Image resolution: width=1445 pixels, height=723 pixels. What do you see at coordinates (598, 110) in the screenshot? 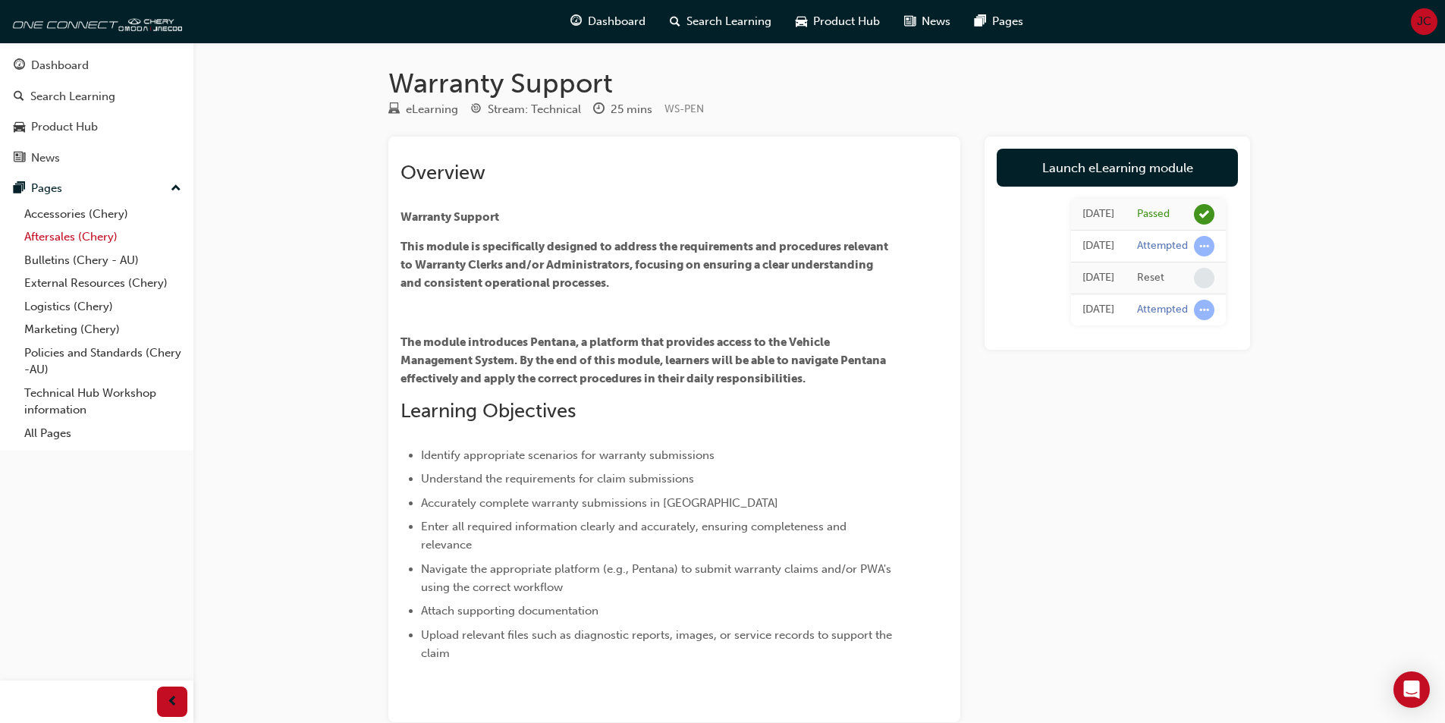
I see `span: clock-icon` at bounding box center [598, 110].